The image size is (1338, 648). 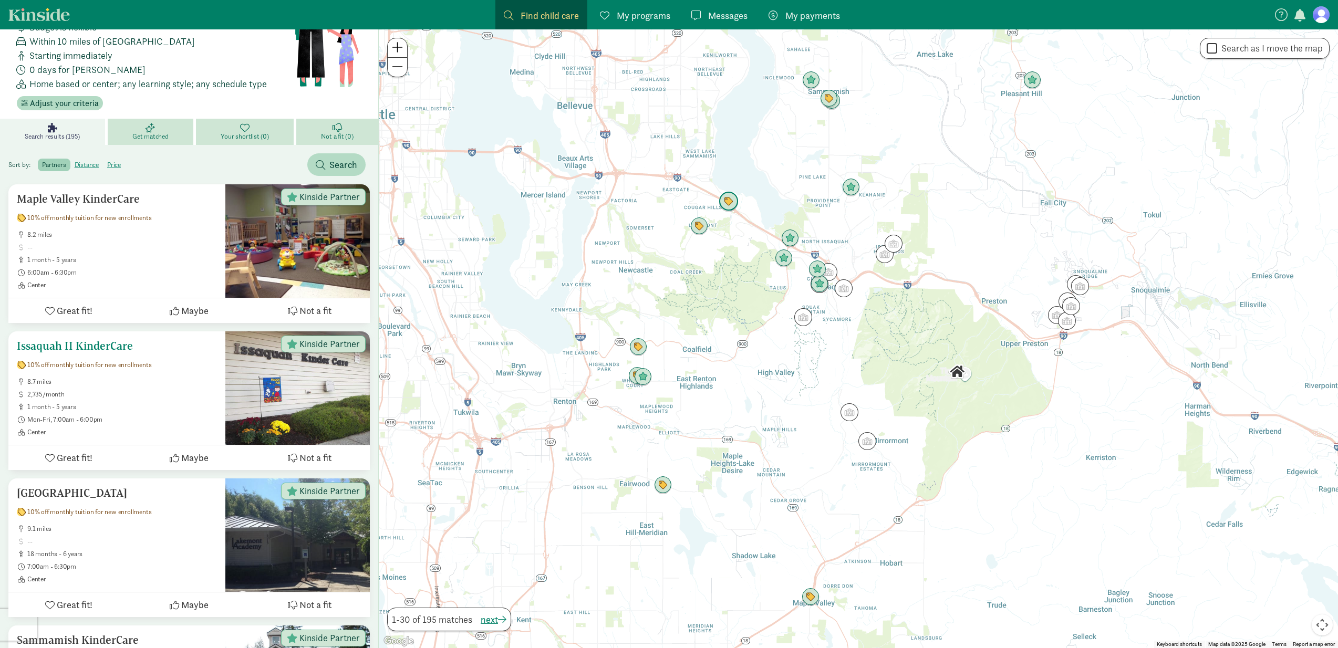 What do you see at coordinates (1237, 644) in the screenshot?
I see `span: Map data ©2025 Google` at bounding box center [1237, 644].